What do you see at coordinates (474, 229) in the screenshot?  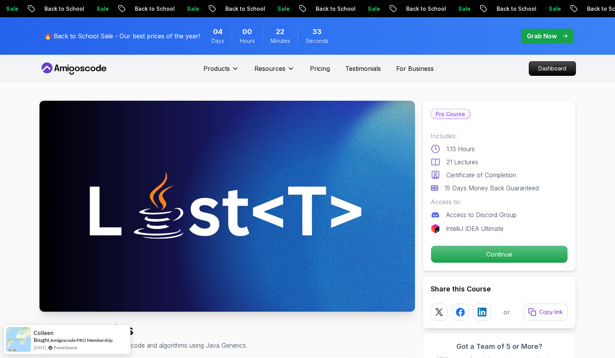 I see `p: IntelliJ IDEA Ultimate` at bounding box center [474, 229].